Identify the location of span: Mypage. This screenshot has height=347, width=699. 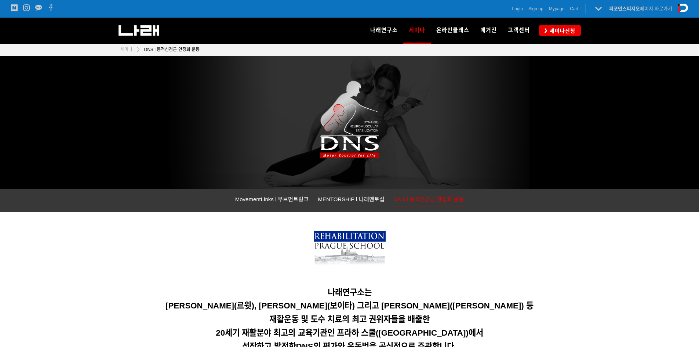
(557, 9).